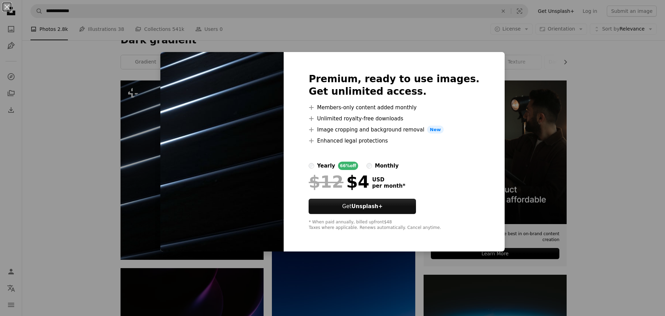 The height and width of the screenshot is (316, 665). I want to click on span: New, so click(436, 130).